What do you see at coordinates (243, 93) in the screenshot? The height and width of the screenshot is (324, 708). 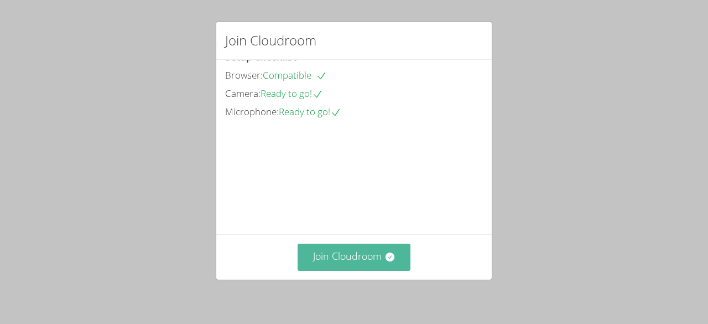 I see `span: Camera:` at bounding box center [243, 93].